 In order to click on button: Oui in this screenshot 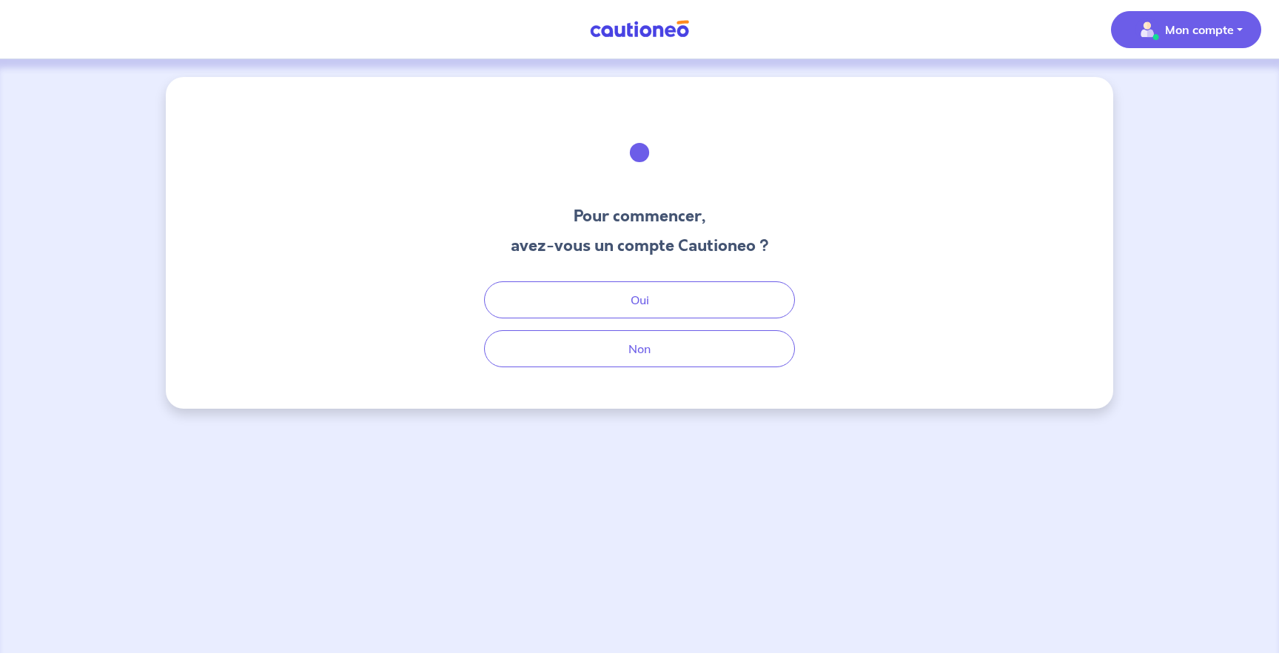, I will do `click(639, 300)`.